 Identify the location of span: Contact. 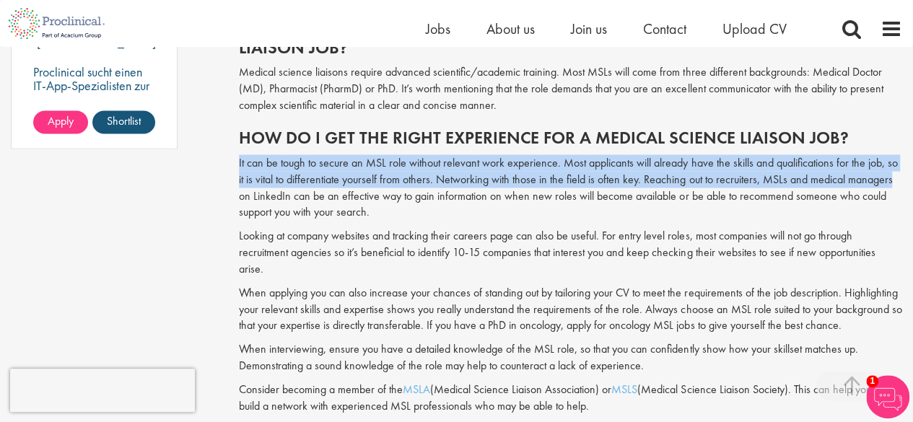
(665, 29).